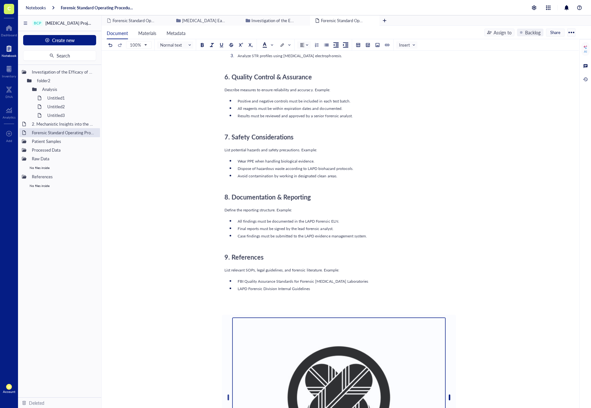  What do you see at coordinates (9, 30) in the screenshot?
I see `a: Dashboard` at bounding box center [9, 30].